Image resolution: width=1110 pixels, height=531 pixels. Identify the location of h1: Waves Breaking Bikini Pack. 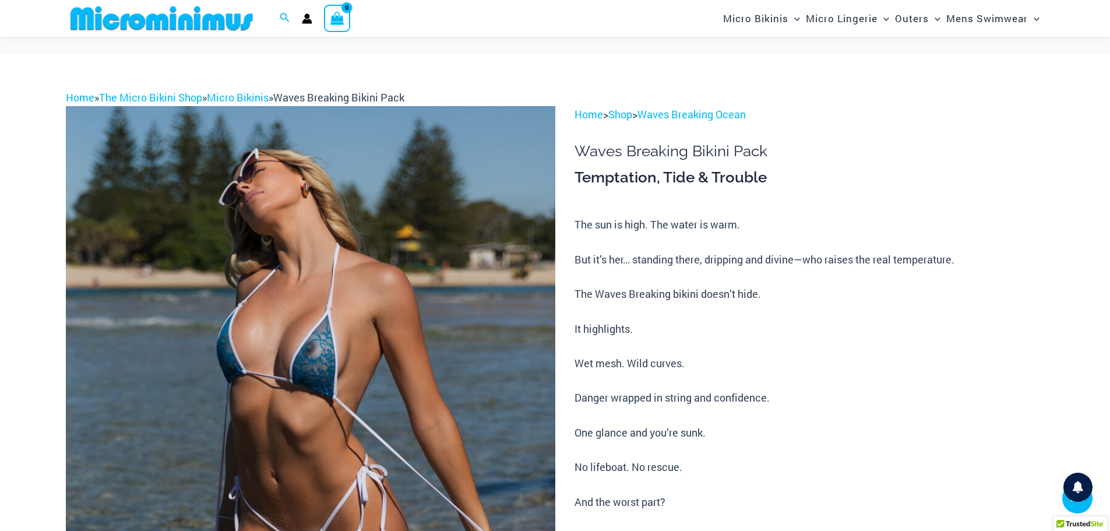
(809, 151).